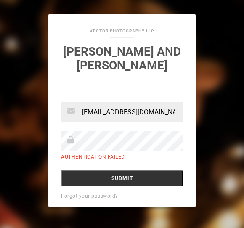 The height and width of the screenshot is (228, 244). Describe the element at coordinates (122, 112) in the screenshot. I see `input: Email` at that location.